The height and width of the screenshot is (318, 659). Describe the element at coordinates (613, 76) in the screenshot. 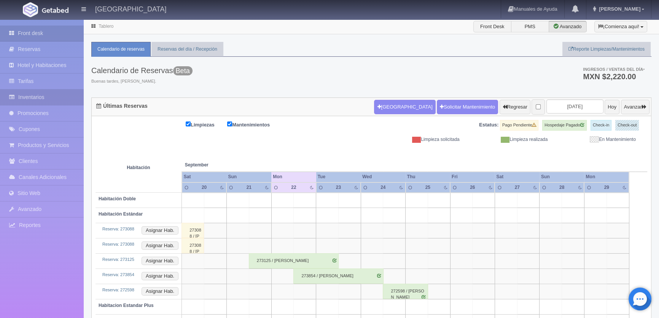

I see `h3: MXN $2,220.00` at that location.